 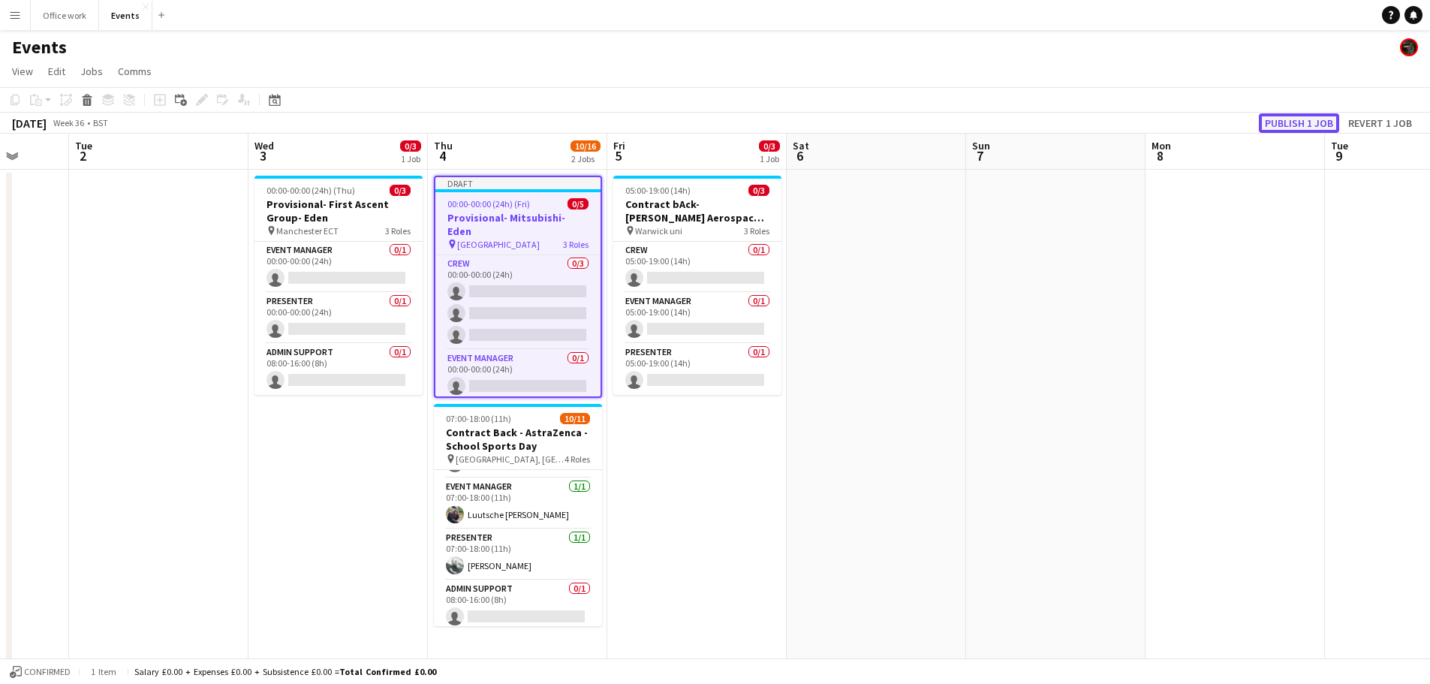 What do you see at coordinates (619, 146) in the screenshot?
I see `span: Fri` at bounding box center [619, 146].